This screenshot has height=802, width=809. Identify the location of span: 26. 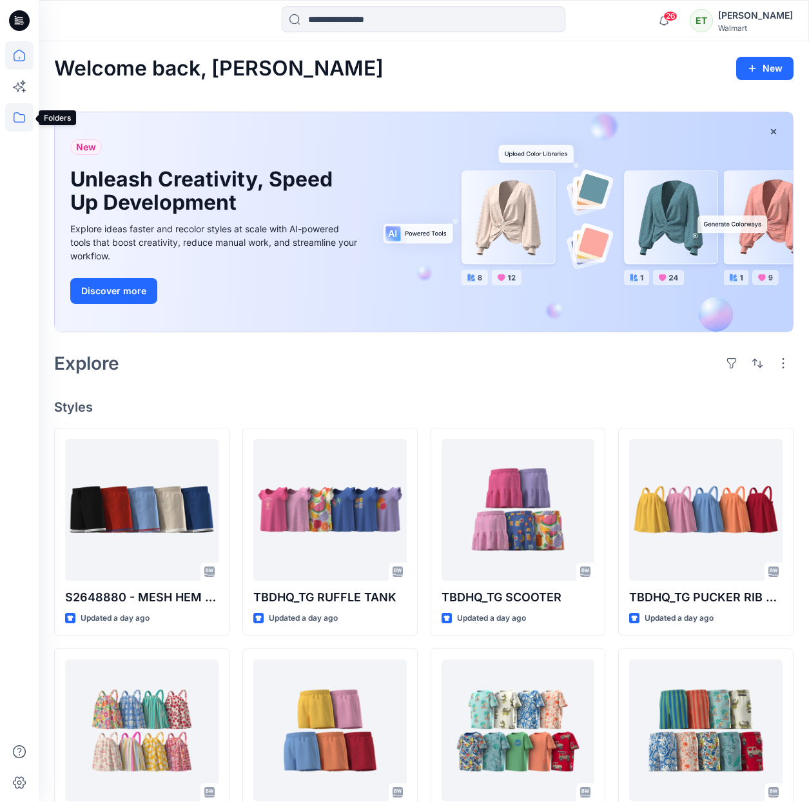
(671, 16).